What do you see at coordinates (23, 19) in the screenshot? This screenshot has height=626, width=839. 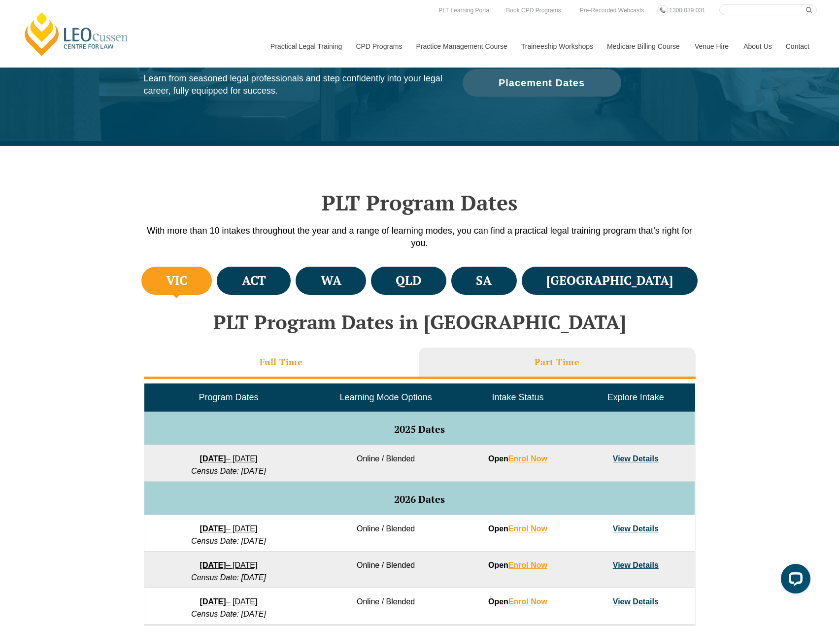 I see `button: Open LiveChat chat widget` at bounding box center [23, 19].